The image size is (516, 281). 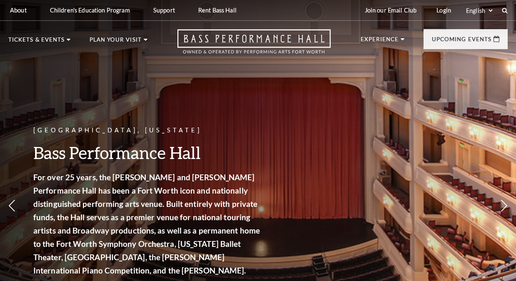 What do you see at coordinates (380, 42) in the screenshot?
I see `p: Experience` at bounding box center [380, 42].